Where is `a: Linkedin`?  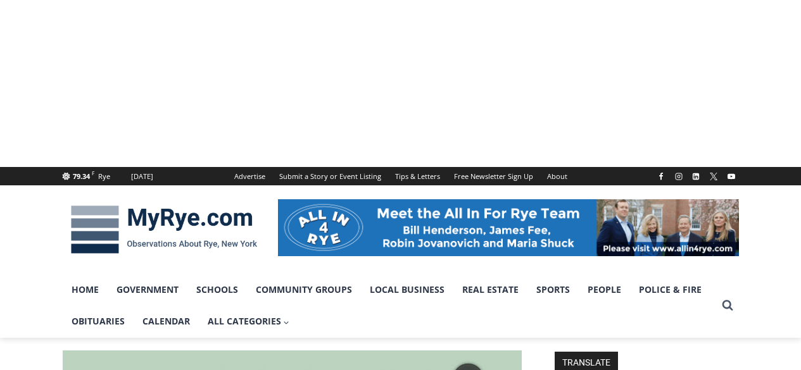 a: Linkedin is located at coordinates (696, 177).